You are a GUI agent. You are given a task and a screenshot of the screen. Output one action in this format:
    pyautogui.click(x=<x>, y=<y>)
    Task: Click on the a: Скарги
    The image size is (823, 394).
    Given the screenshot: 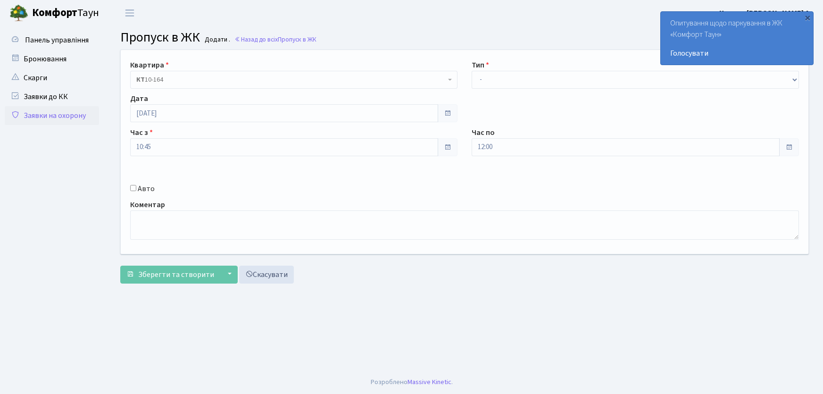 What is the action you would take?
    pyautogui.click(x=52, y=78)
    